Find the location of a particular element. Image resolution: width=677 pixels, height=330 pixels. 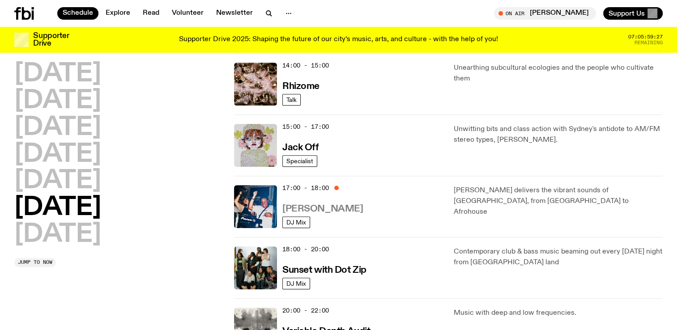

a: Specialist is located at coordinates (300, 161).